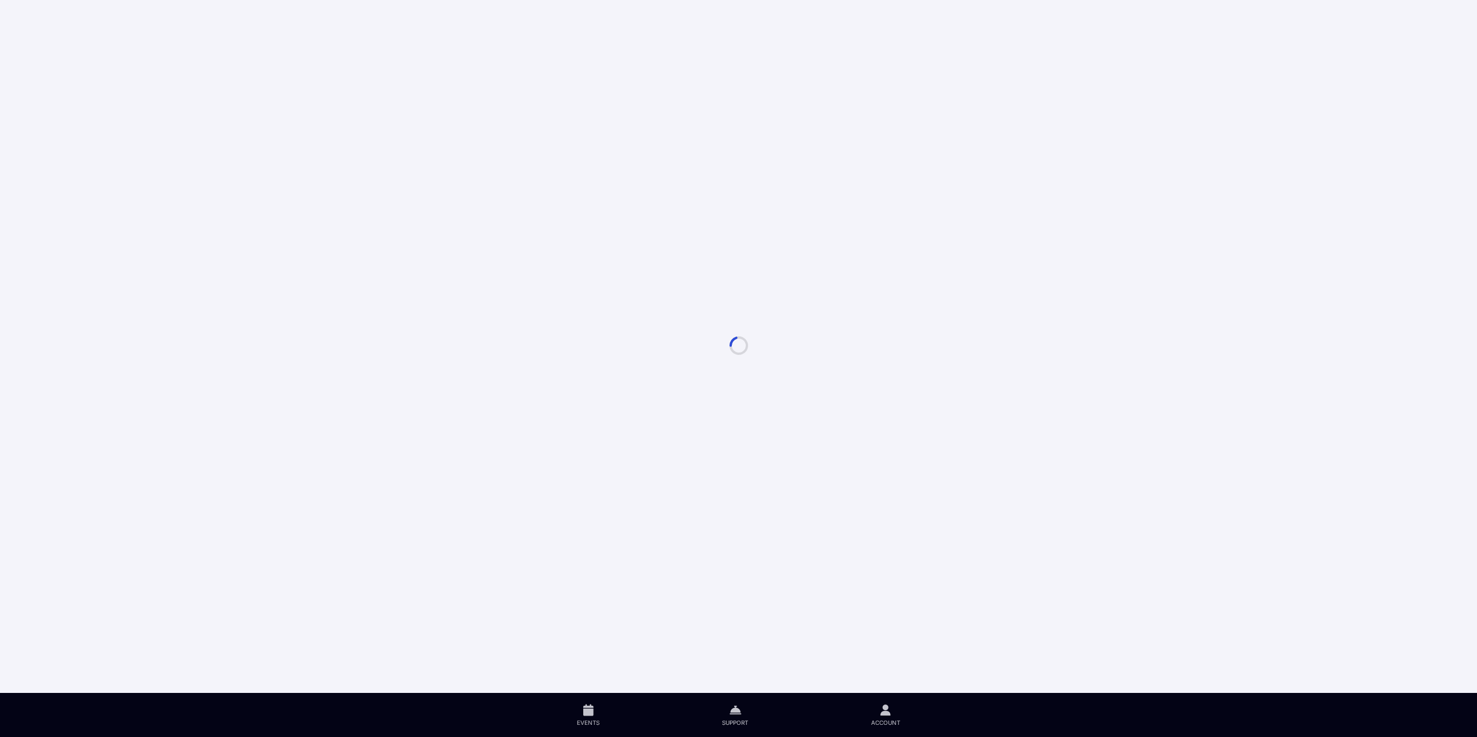 The image size is (1477, 737). What do you see at coordinates (885, 715) in the screenshot?
I see `a: Account` at bounding box center [885, 715].